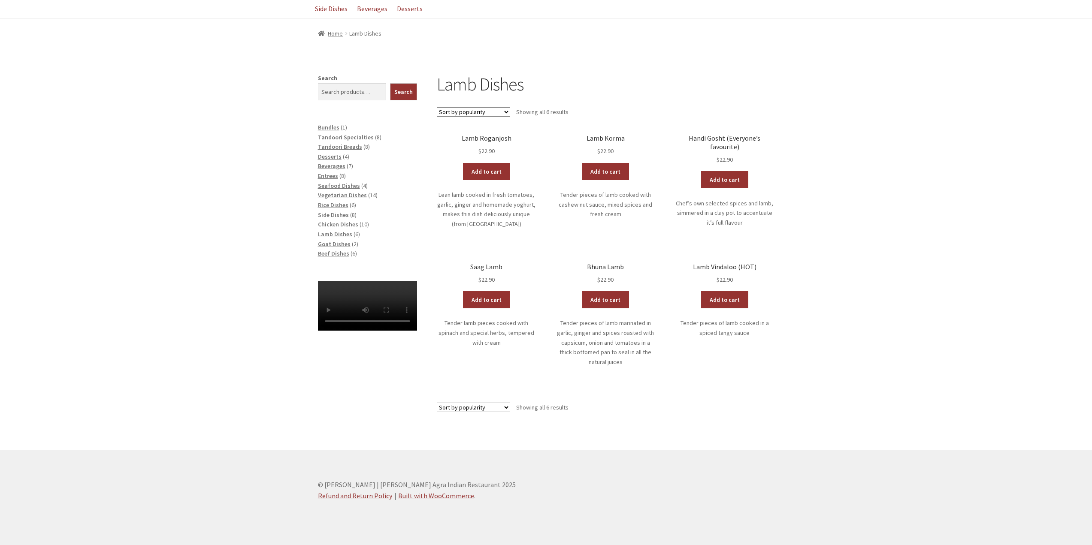  I want to click on a: Vegetarian Dishes, so click(342, 195).